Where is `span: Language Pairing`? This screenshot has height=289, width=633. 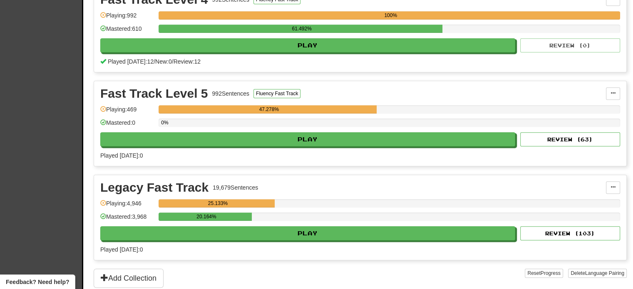
span: Language Pairing is located at coordinates (605, 274).